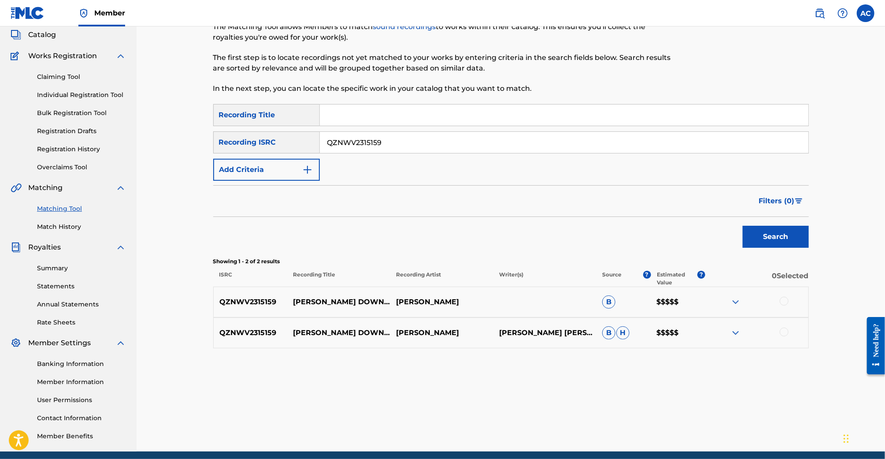  What do you see at coordinates (82, 436) in the screenshot?
I see `a: Member Benefits` at bounding box center [82, 436].